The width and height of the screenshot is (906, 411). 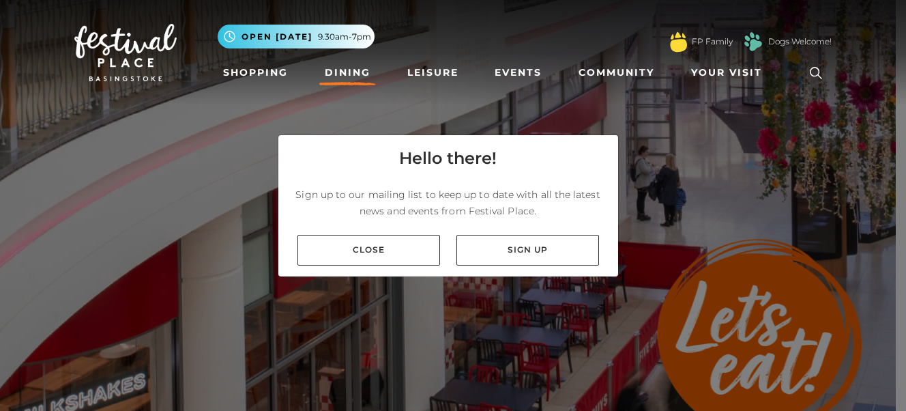 I want to click on a: Close, so click(x=368, y=250).